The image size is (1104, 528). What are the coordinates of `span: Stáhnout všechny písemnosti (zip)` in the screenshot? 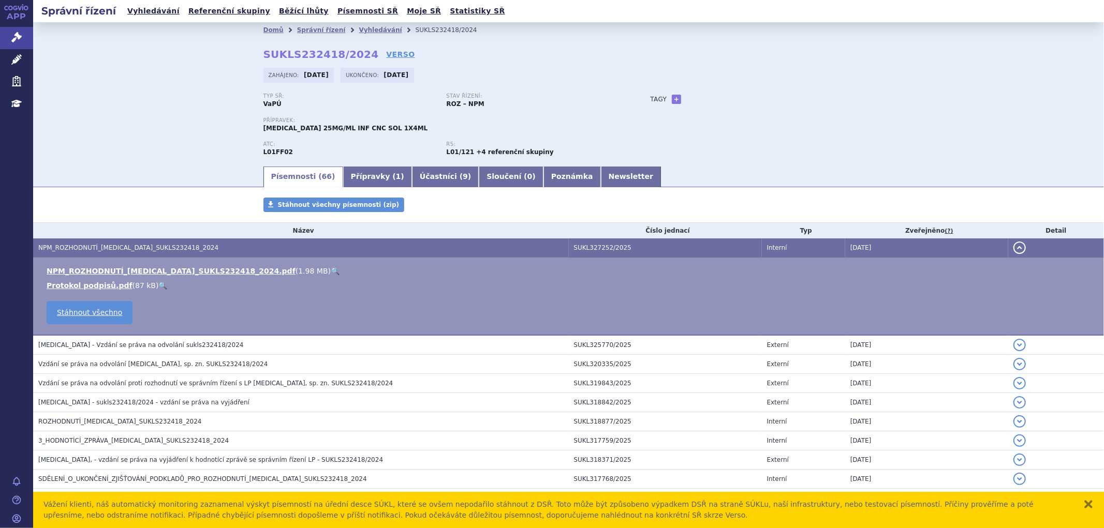 It's located at (338, 205).